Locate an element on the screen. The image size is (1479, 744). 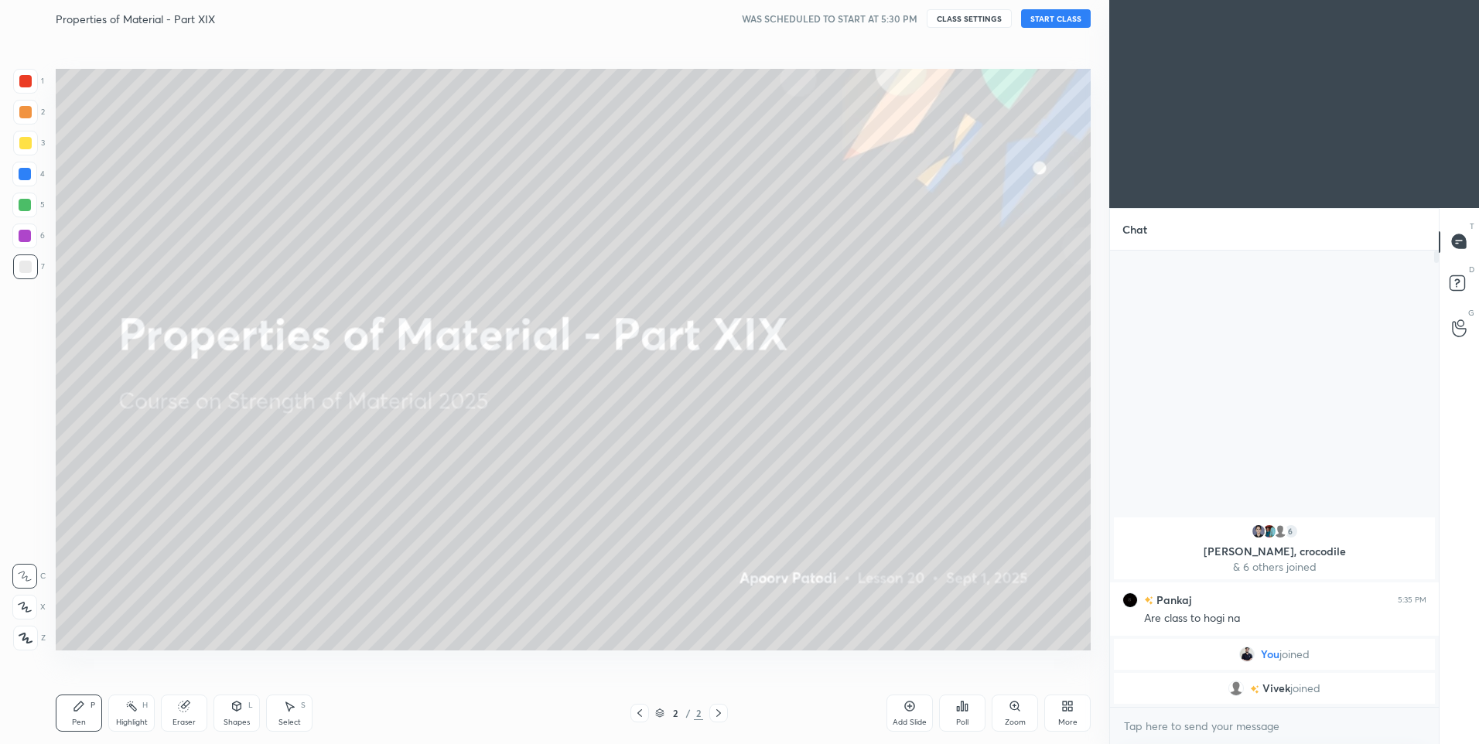
div: Pen is located at coordinates (79, 723).